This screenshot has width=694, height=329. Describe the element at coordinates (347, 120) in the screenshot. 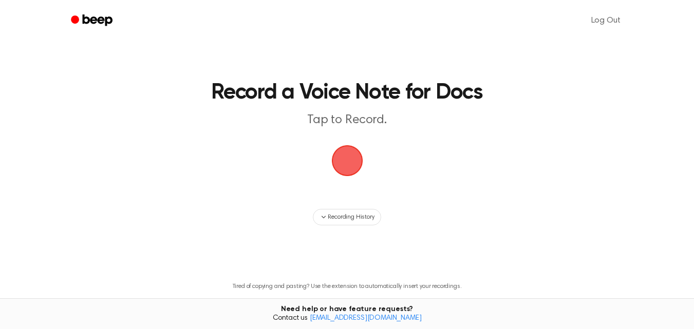

I see `p: Tap to Record.` at that location.